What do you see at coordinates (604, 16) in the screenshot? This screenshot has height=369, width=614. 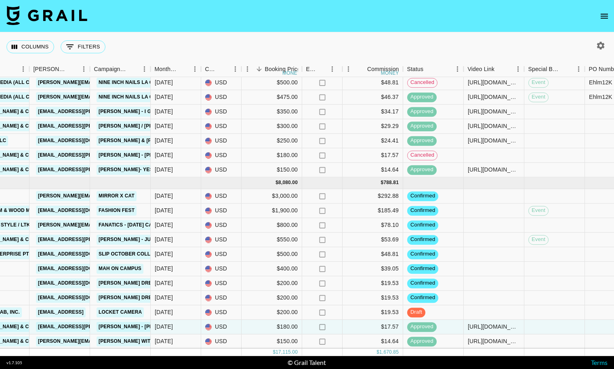 I see `button: open drawer` at bounding box center [604, 16].